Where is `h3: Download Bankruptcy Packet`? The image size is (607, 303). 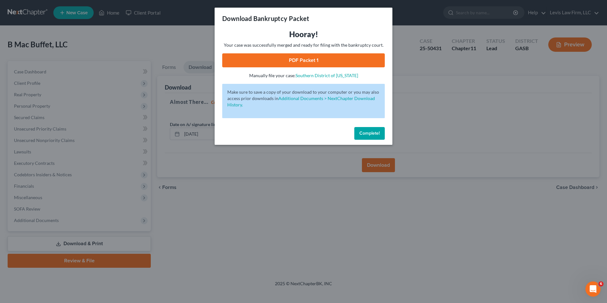
h3: Download Bankruptcy Packet is located at coordinates (266, 18).